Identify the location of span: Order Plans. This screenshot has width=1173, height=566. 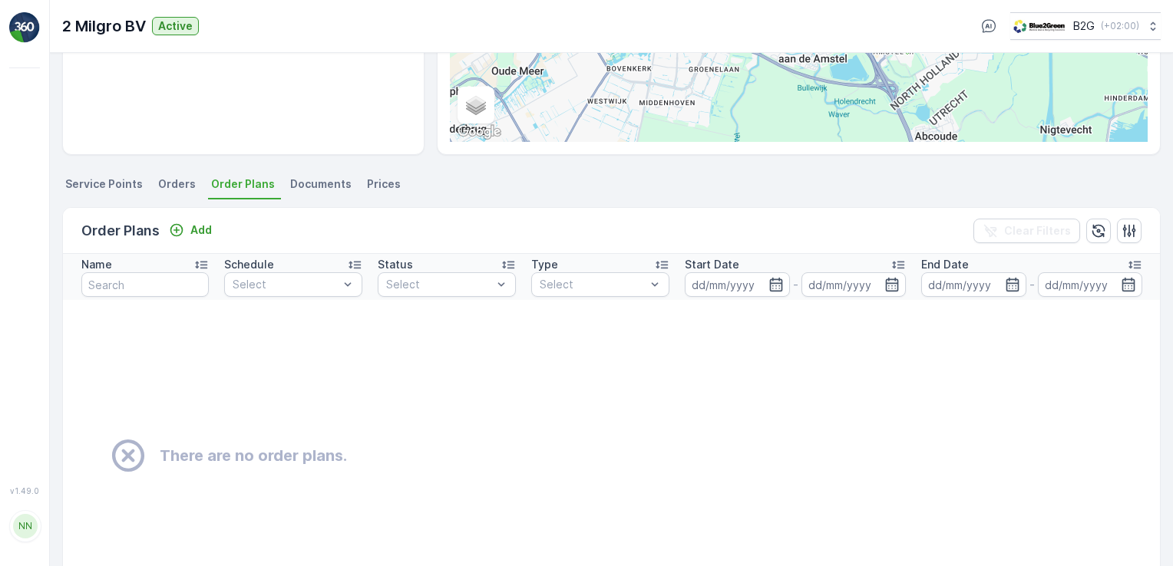
(243, 184).